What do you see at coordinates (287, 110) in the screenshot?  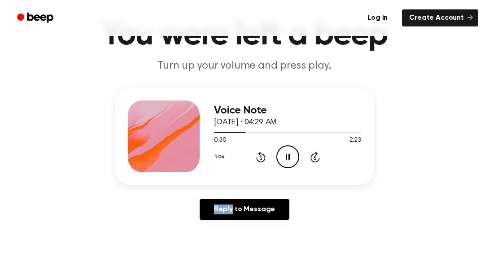 I see `h3: Voice Note` at bounding box center [287, 110].